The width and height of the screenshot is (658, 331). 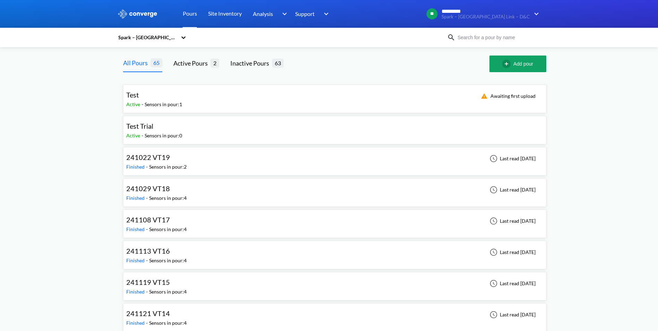 I want to click on span: 63, so click(x=278, y=63).